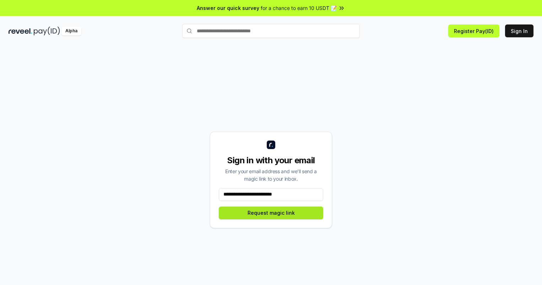 The height and width of the screenshot is (285, 542). I want to click on div: Enter your email address and we’ll send a magic link to your inbox., so click(271, 175).